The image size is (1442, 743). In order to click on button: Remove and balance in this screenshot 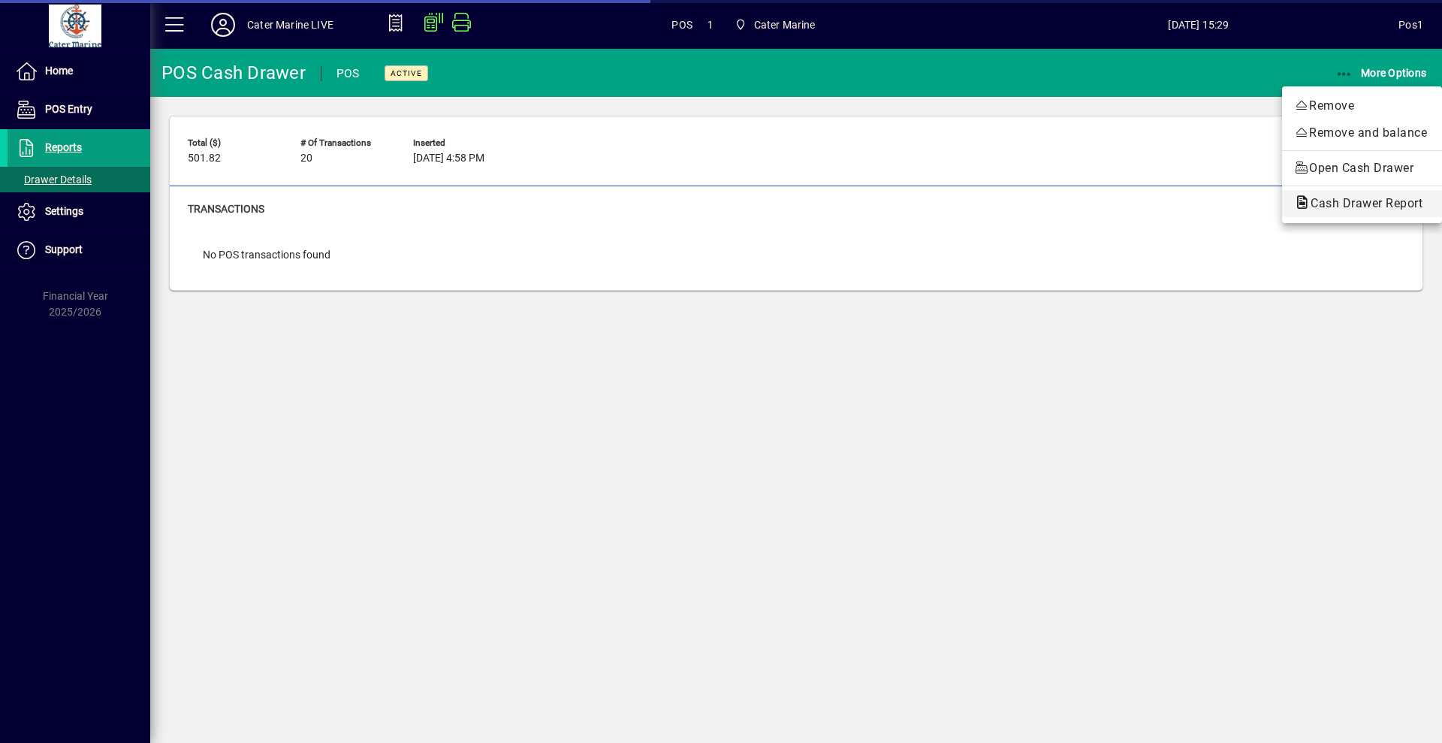, I will do `click(1361, 133)`.